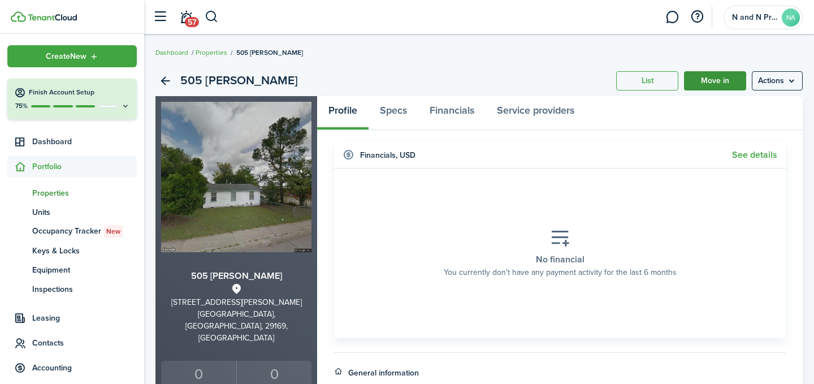  I want to click on button: Open sidebar, so click(160, 17).